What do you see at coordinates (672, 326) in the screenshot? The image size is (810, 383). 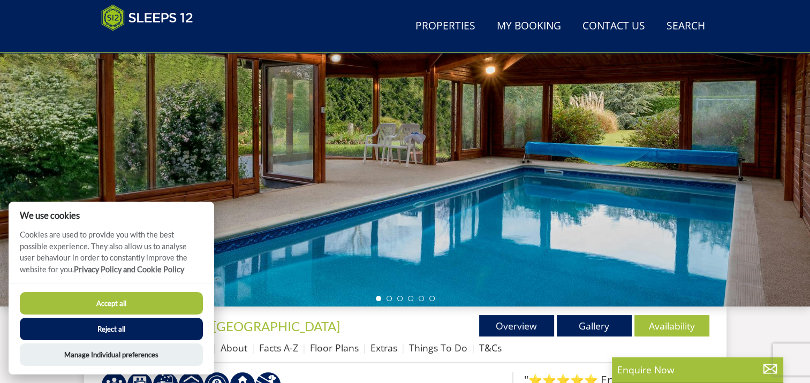 I see `a: Availability` at bounding box center [672, 326].